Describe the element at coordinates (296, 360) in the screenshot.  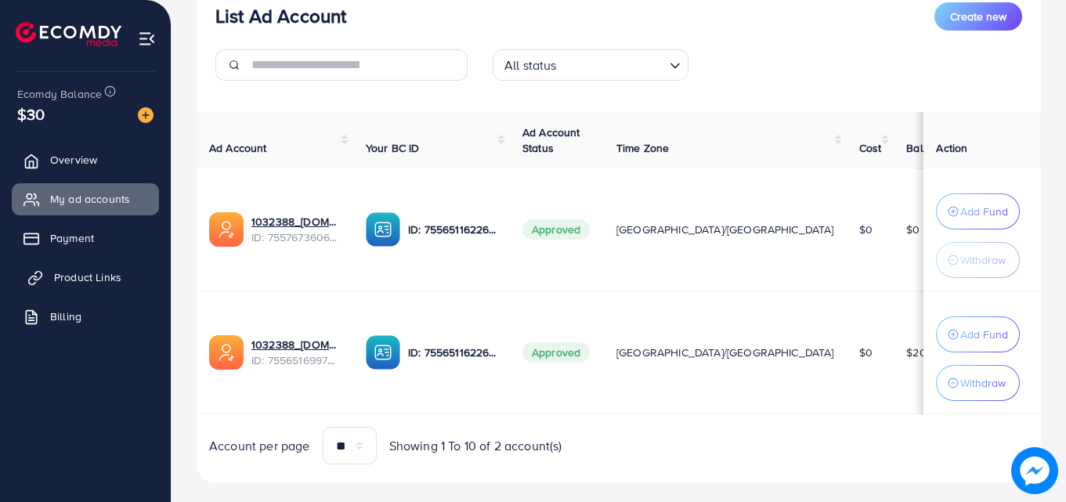
I see `span: ID: 7556516997920604178` at that location.